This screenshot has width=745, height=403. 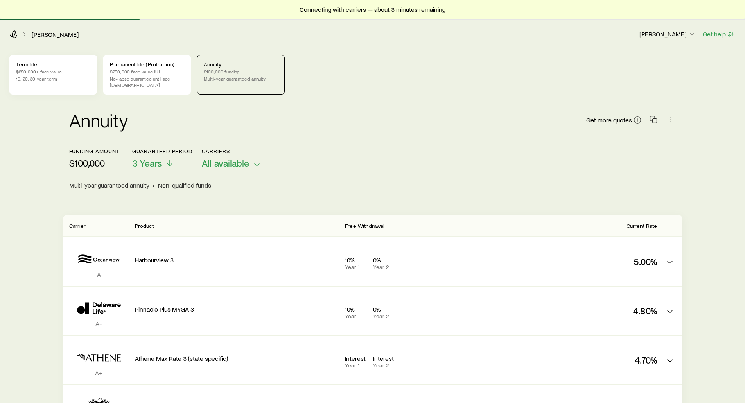 I want to click on p: Term life, so click(x=53, y=65).